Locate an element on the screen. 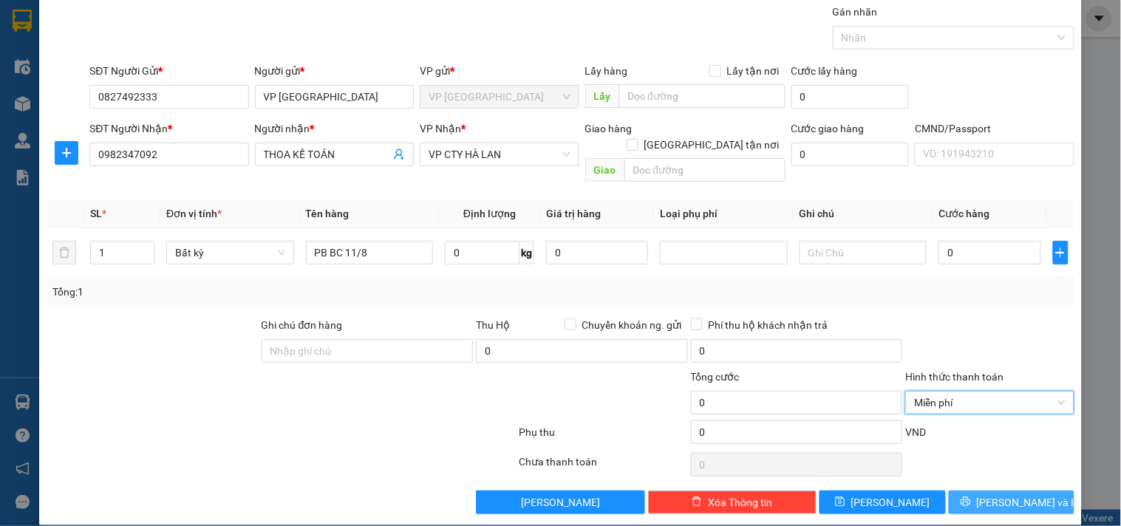 This screenshot has width=1121, height=526. label: Cước lấy hàng is located at coordinates (825, 71).